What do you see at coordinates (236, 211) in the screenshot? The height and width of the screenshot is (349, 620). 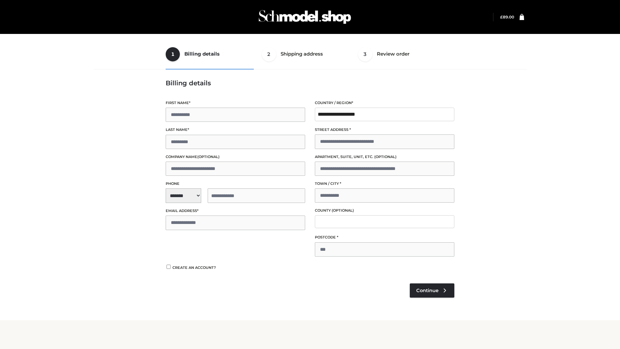 I see `label: Email address` at bounding box center [236, 211].